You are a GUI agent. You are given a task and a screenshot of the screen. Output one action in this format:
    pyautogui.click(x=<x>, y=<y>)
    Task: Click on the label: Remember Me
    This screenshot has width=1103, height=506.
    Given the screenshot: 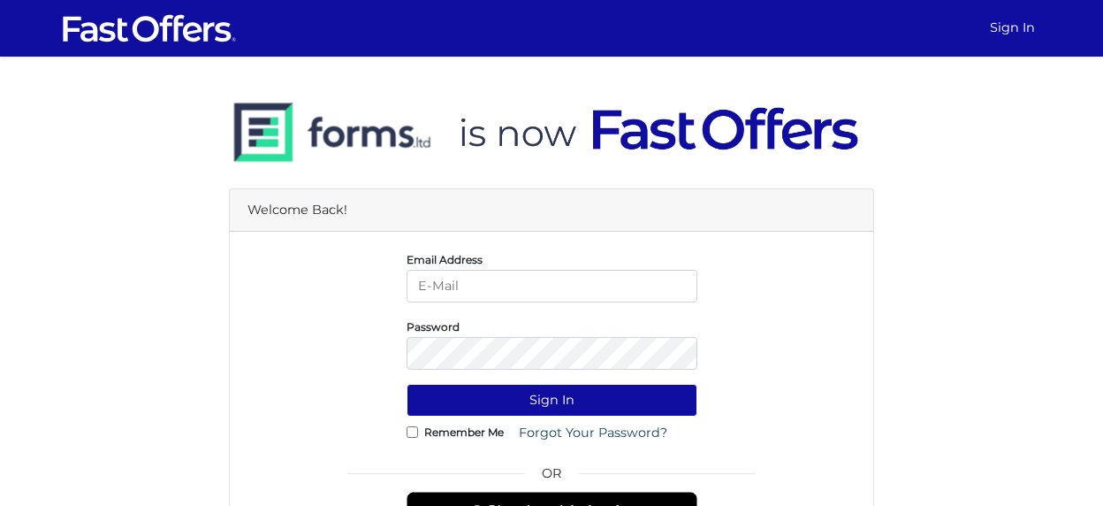 What is the action you would take?
    pyautogui.click(x=464, y=431)
    